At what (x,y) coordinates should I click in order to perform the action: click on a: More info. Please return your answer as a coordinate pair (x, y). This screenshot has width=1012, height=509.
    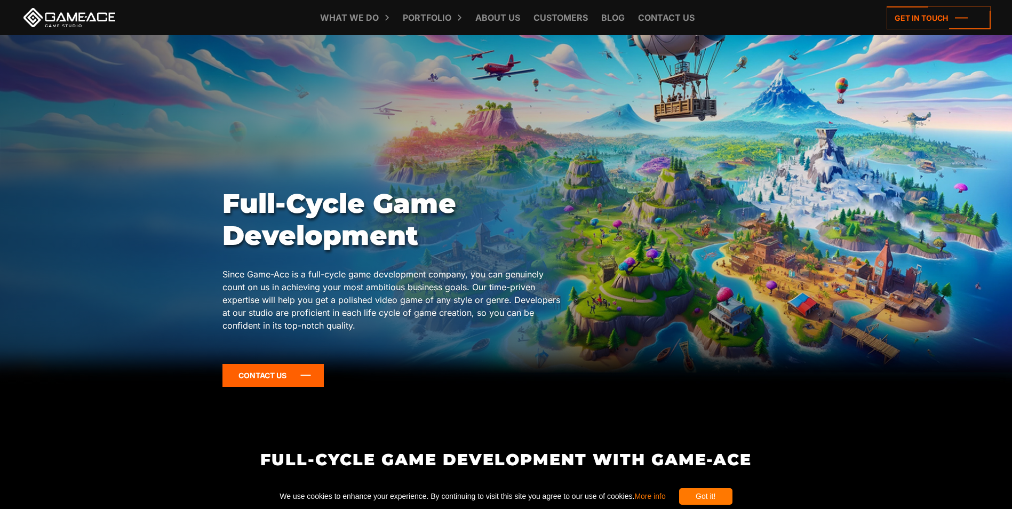
    Looking at the image, I should click on (650, 496).